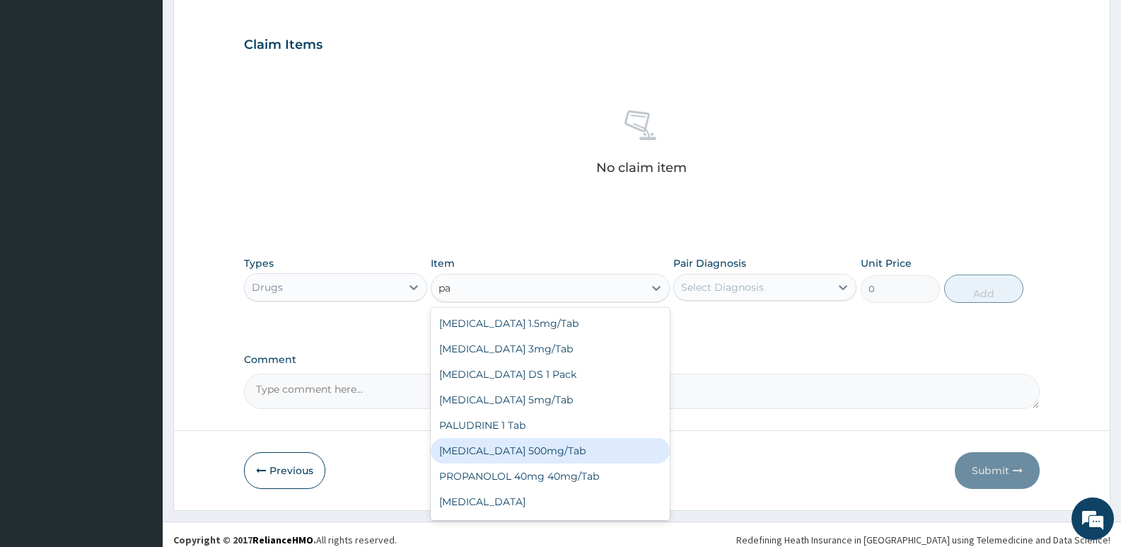 The height and width of the screenshot is (547, 1121). Describe the element at coordinates (259, 263) in the screenshot. I see `label: Types` at that location.